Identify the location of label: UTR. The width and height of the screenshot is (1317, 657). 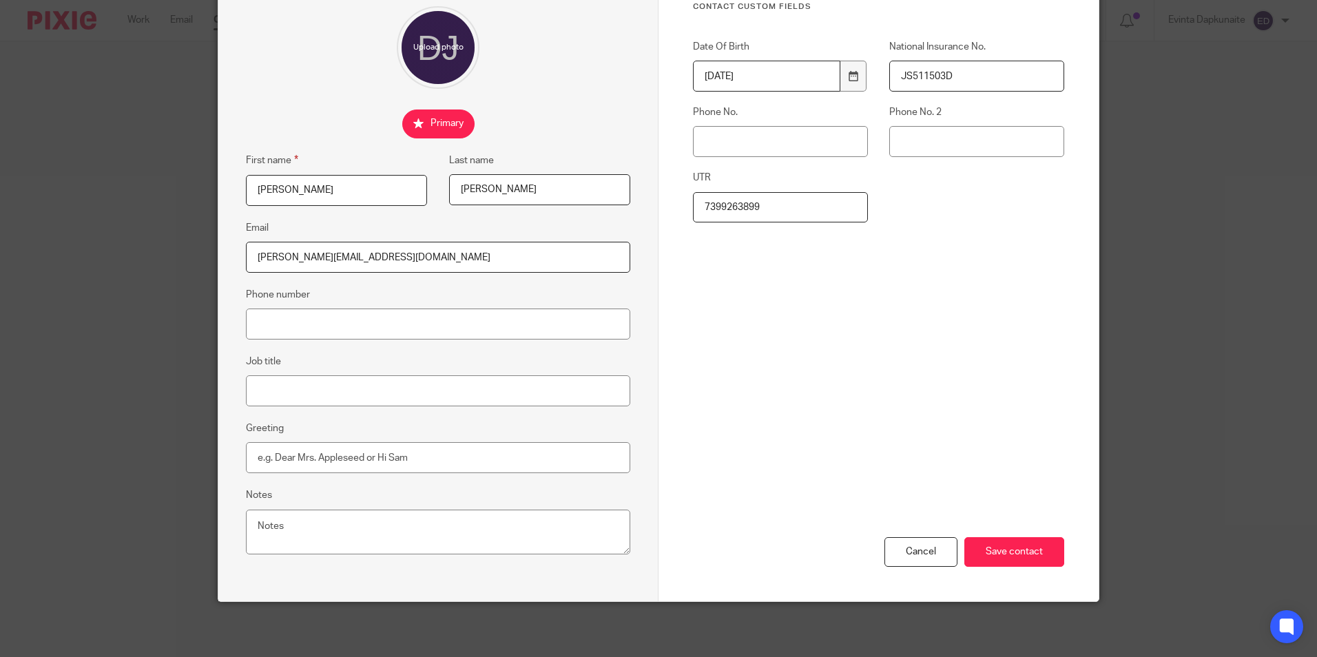
(780, 178).